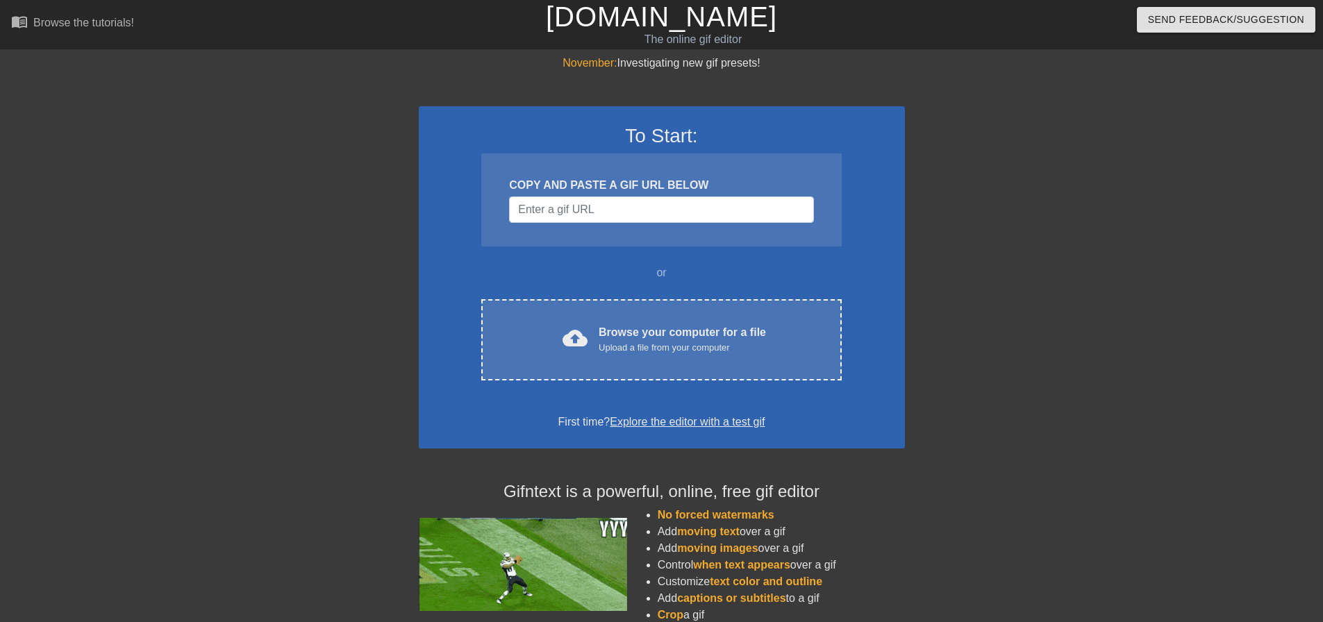 This screenshot has width=1323, height=622. I want to click on li: Control over a gif, so click(781, 565).